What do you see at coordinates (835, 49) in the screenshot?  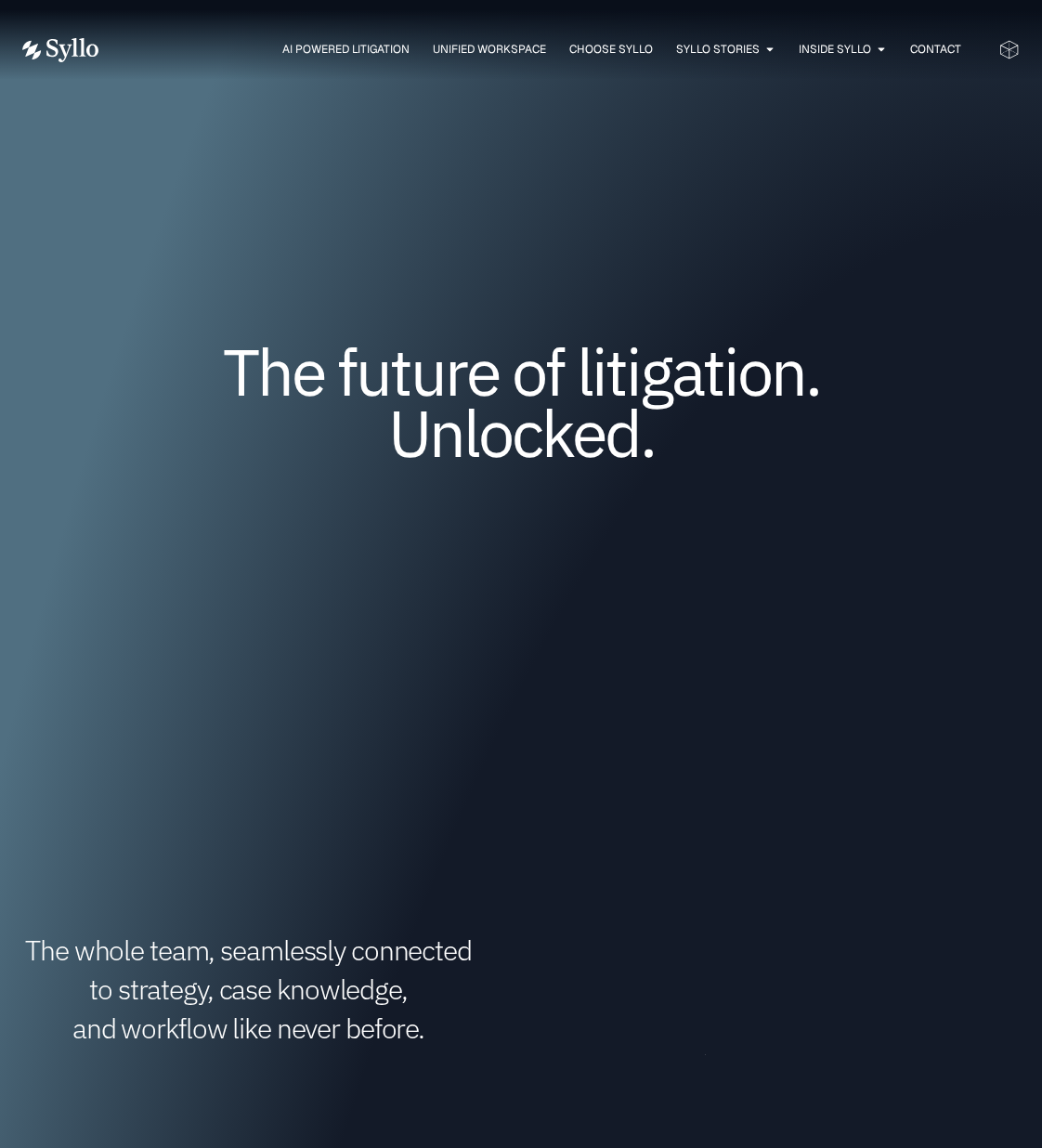 I see `a: Inside Syllo` at bounding box center [835, 49].